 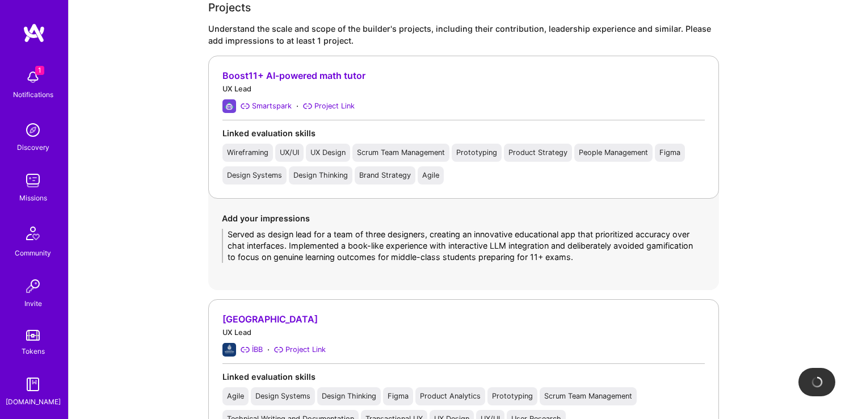 I want to click on img: teamwork, so click(x=33, y=180).